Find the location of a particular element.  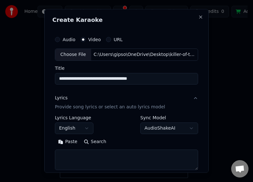

button: LyricsProvide song lyrics or select an auto lyrics model is located at coordinates (126, 102).